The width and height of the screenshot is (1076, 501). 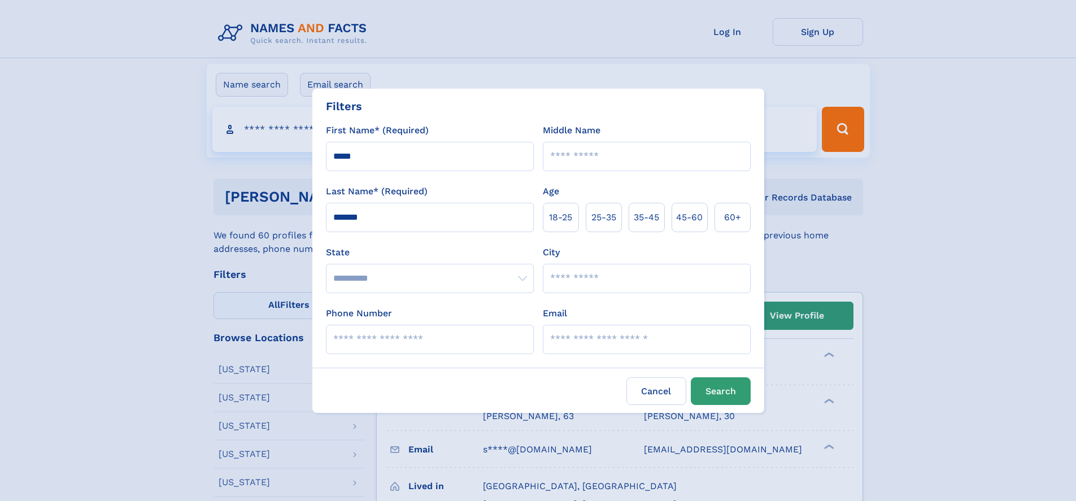 What do you see at coordinates (721, 391) in the screenshot?
I see `button: Search` at bounding box center [721, 391].